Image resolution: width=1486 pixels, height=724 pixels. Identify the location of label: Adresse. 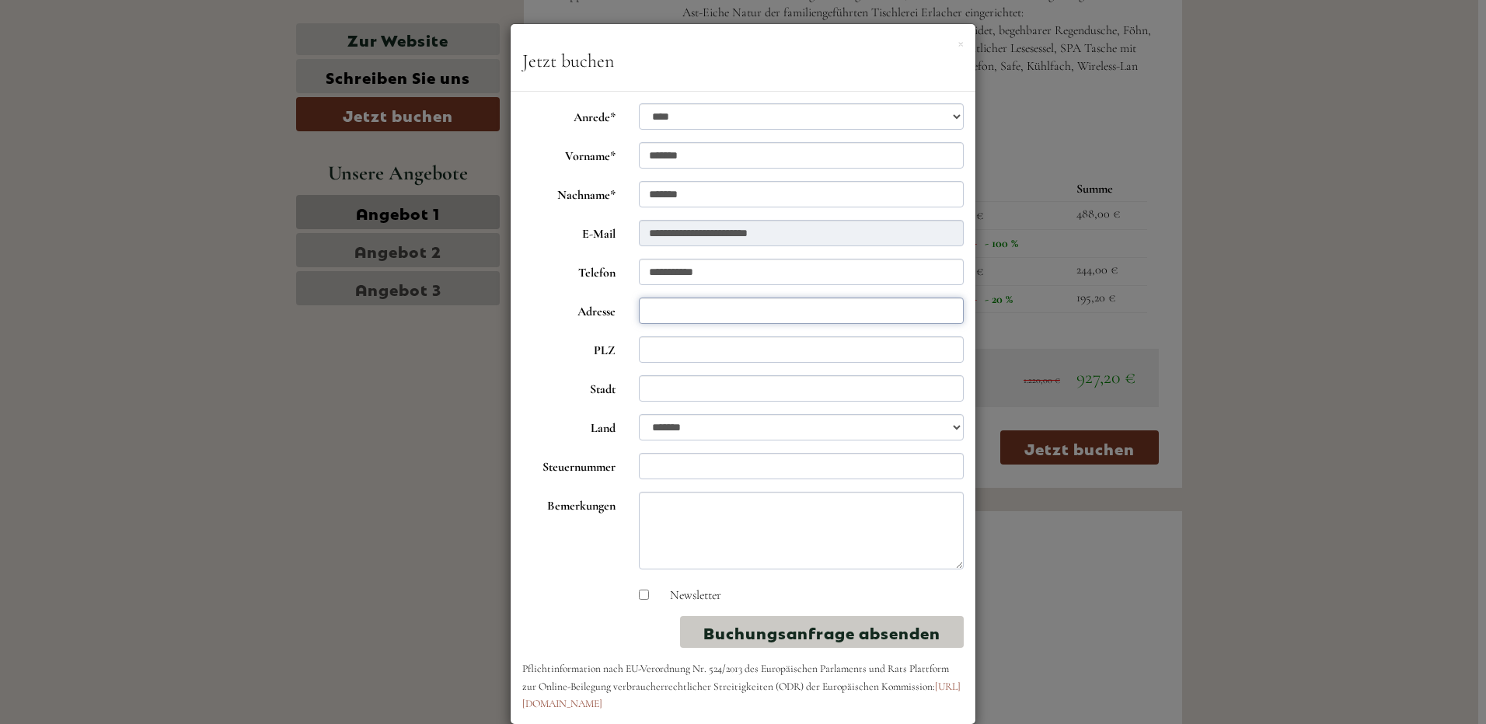
(569, 309).